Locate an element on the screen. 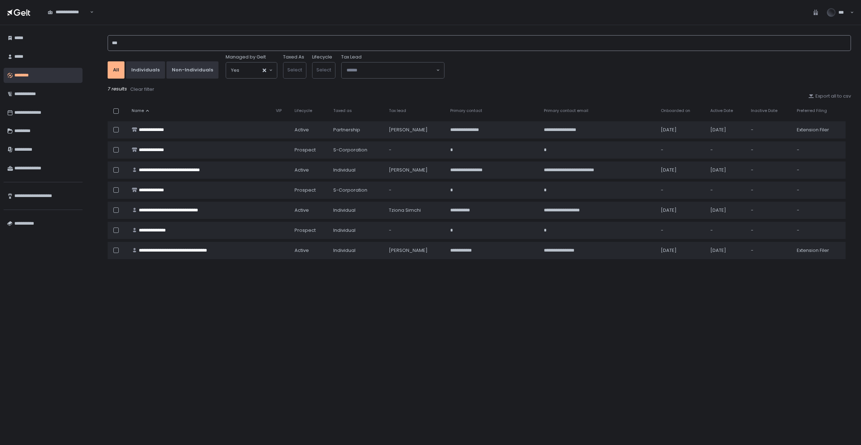 Image resolution: width=861 pixels, height=445 pixels. span: Primary contact is located at coordinates (466, 110).